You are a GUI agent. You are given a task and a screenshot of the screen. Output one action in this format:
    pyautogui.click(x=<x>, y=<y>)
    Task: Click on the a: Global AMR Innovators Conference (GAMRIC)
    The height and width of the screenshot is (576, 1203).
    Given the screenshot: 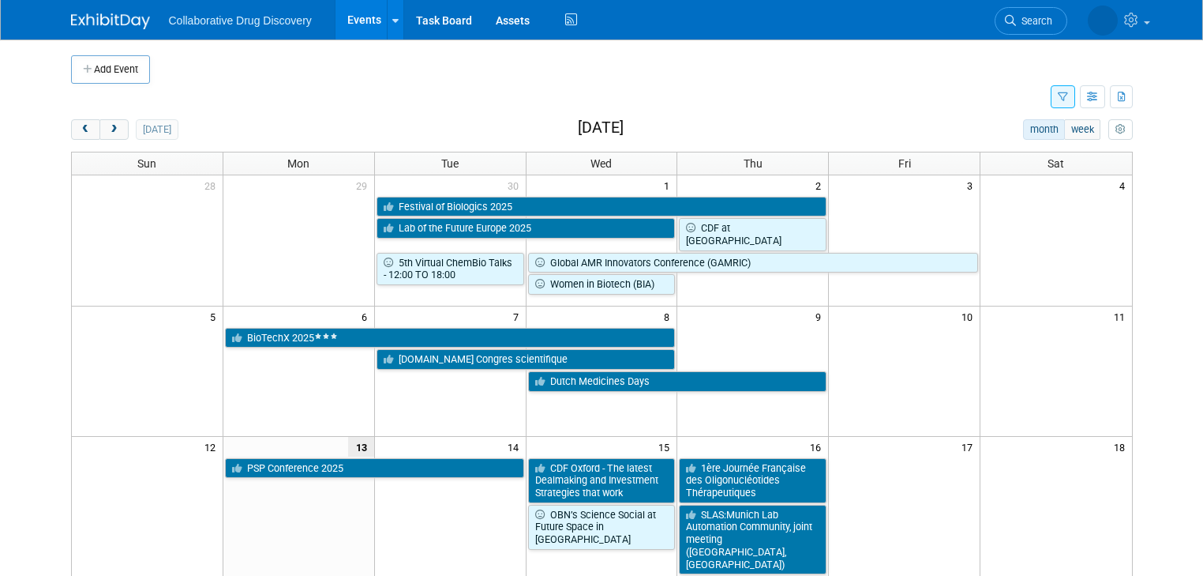 What is the action you would take?
    pyautogui.click(x=753, y=263)
    